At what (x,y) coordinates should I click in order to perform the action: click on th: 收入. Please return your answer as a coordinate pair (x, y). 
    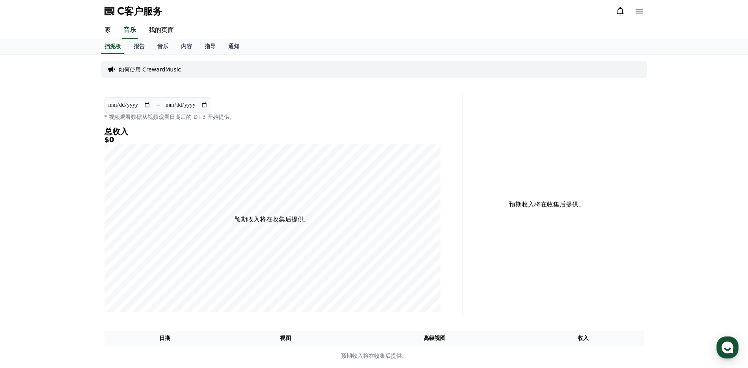
    Looking at the image, I should click on (583, 338).